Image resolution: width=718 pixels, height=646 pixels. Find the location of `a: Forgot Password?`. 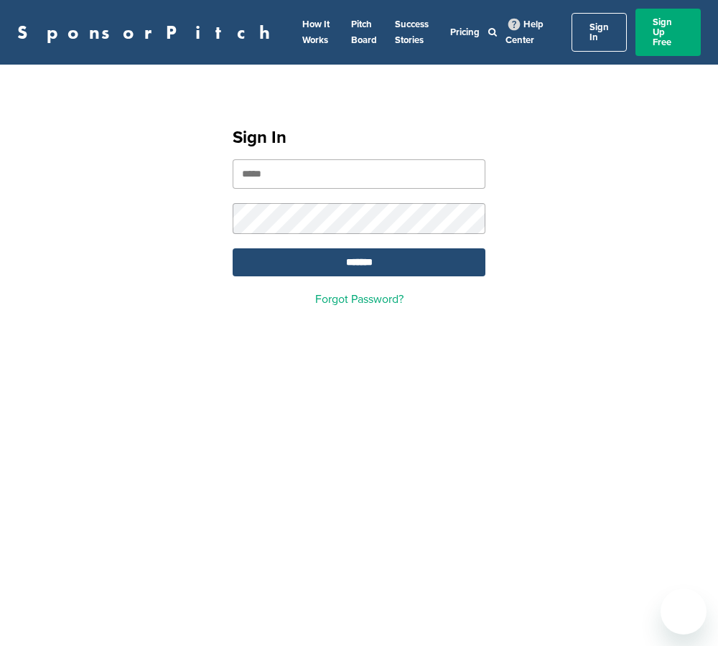

a: Forgot Password? is located at coordinates (359, 299).